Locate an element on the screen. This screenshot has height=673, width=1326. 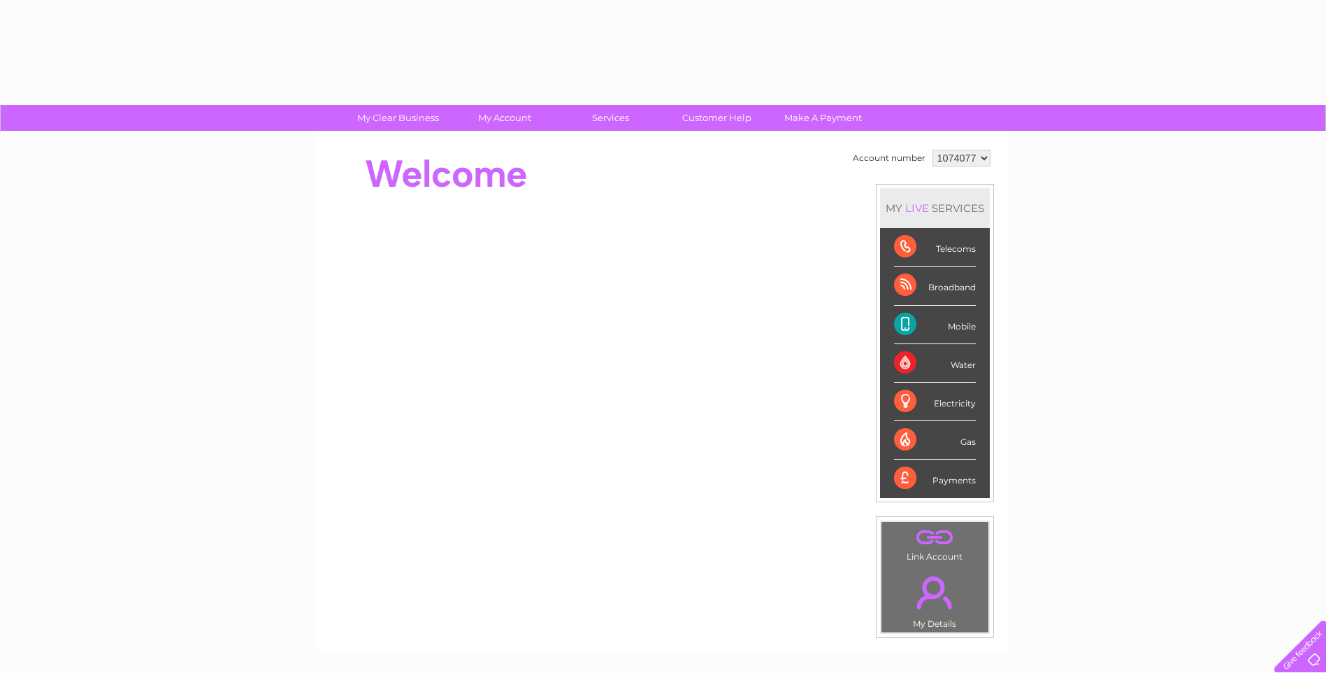
div: LIVE is located at coordinates (917, 208).